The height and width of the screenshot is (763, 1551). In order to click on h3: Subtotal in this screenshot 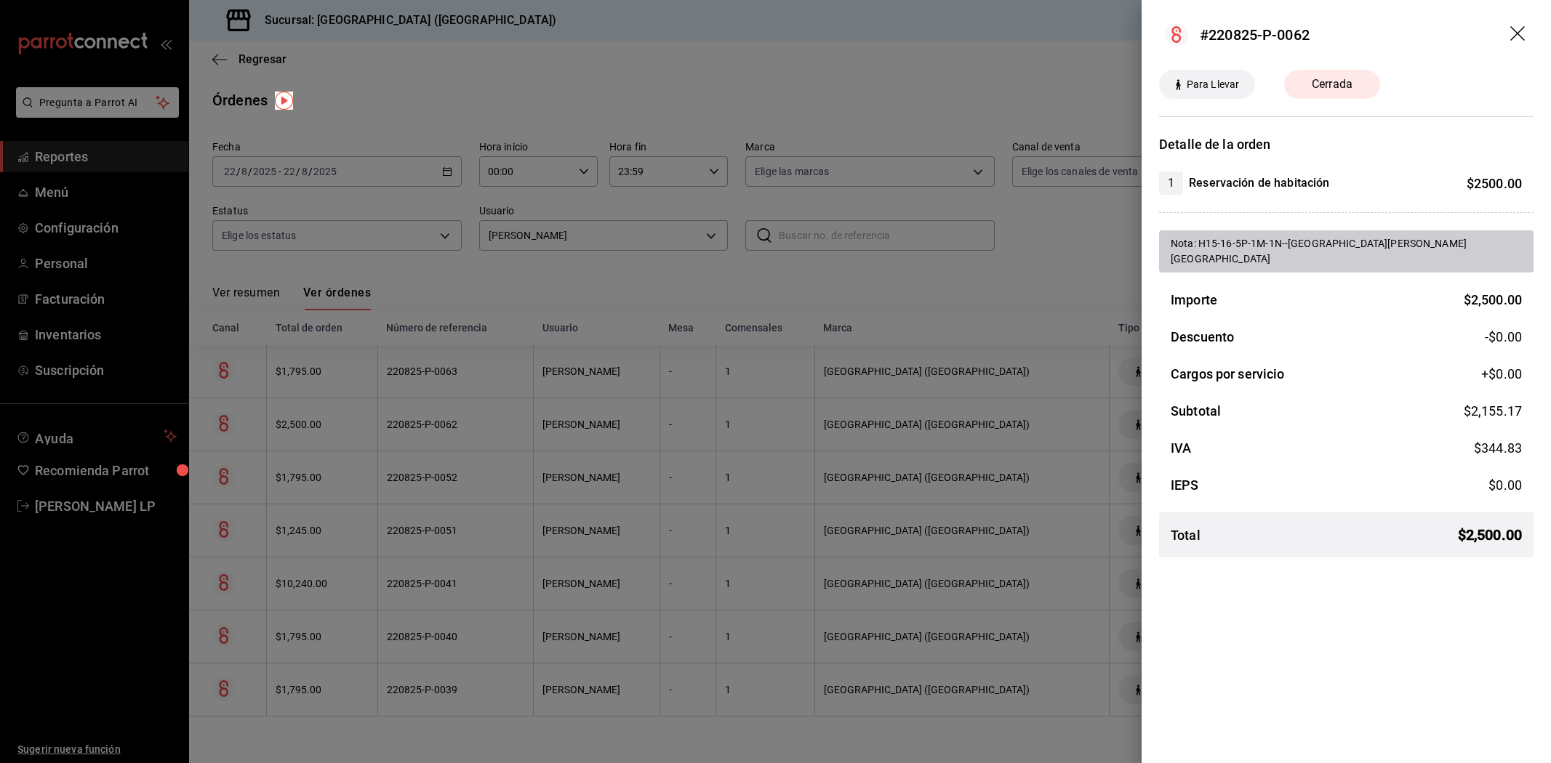, I will do `click(1195, 411)`.